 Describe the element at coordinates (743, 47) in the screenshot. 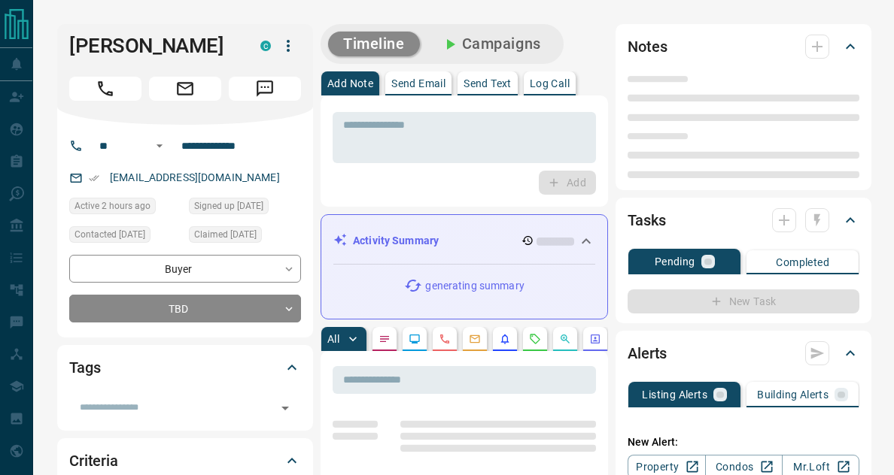

I see `div: Notes` at that location.